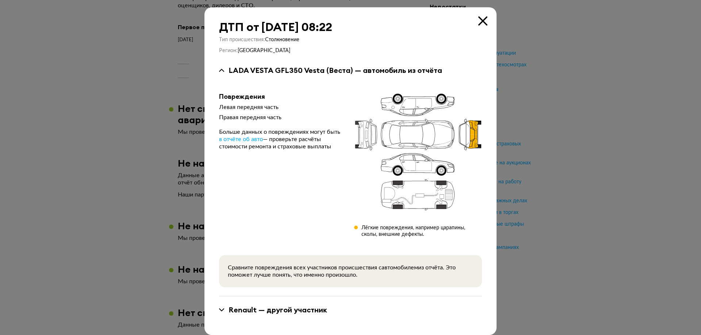  What do you see at coordinates (335, 70) in the screenshot?
I see `div: LADA VESTA GFL350 Vesta (Веста) — автомобиль из отчёта` at bounding box center [335, 70].